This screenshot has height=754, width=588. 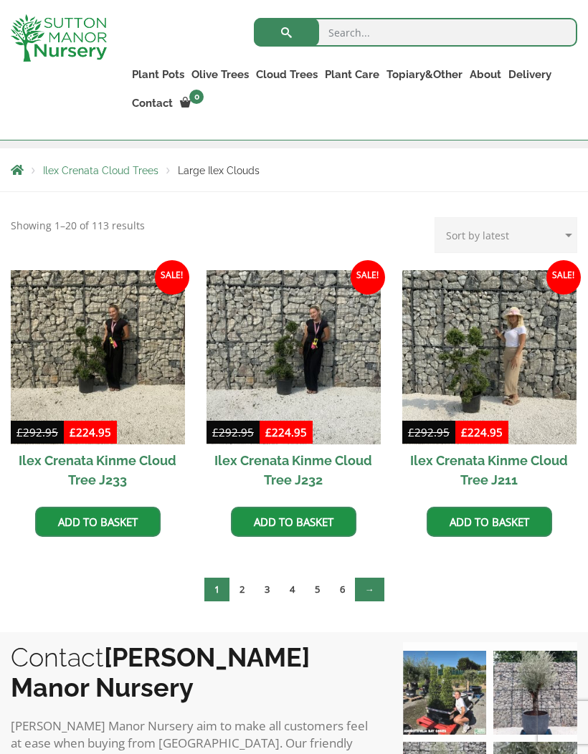 What do you see at coordinates (192, 103) in the screenshot?
I see `a: 0` at bounding box center [192, 103].